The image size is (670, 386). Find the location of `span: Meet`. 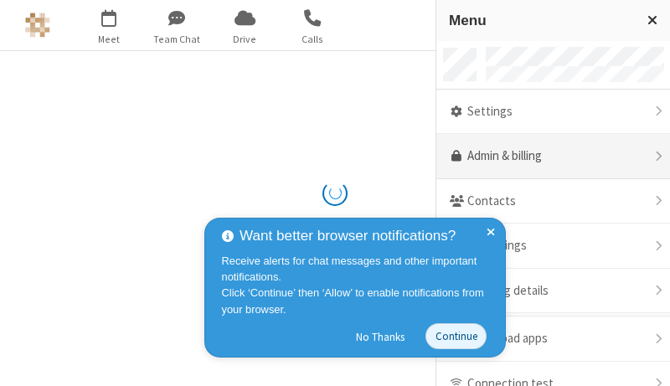

span: Meet is located at coordinates (109, 39).